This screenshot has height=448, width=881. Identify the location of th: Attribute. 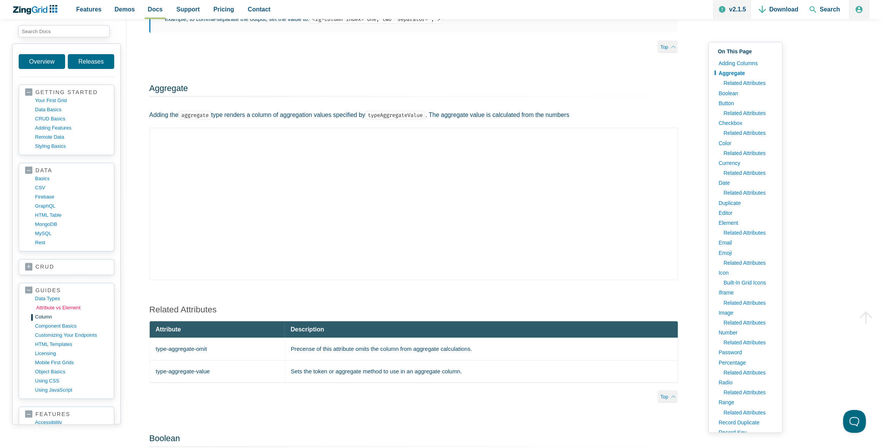
(217, 329).